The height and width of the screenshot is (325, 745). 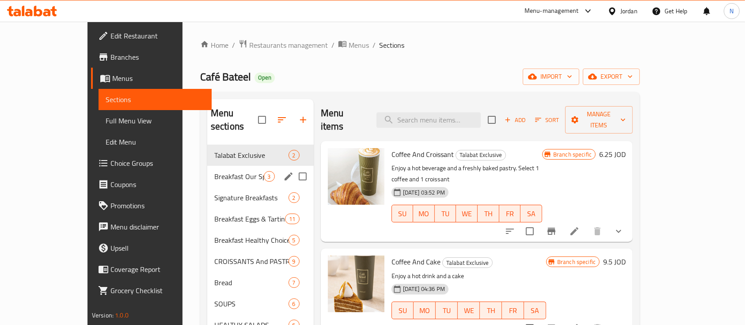 I want to click on div: Talabat Exclusive2, so click(x=260, y=155).